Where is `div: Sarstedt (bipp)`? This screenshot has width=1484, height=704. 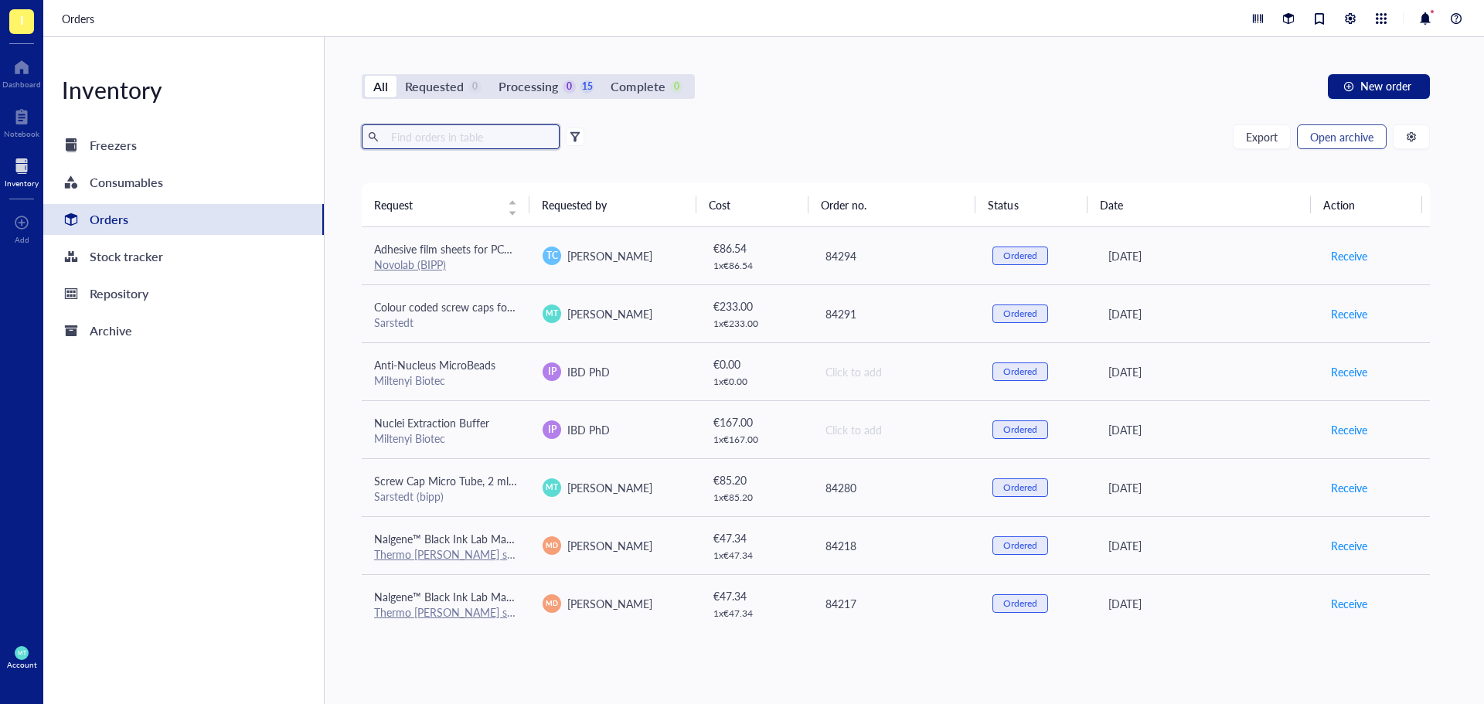
div: Sarstedt (bipp) is located at coordinates (446, 496).